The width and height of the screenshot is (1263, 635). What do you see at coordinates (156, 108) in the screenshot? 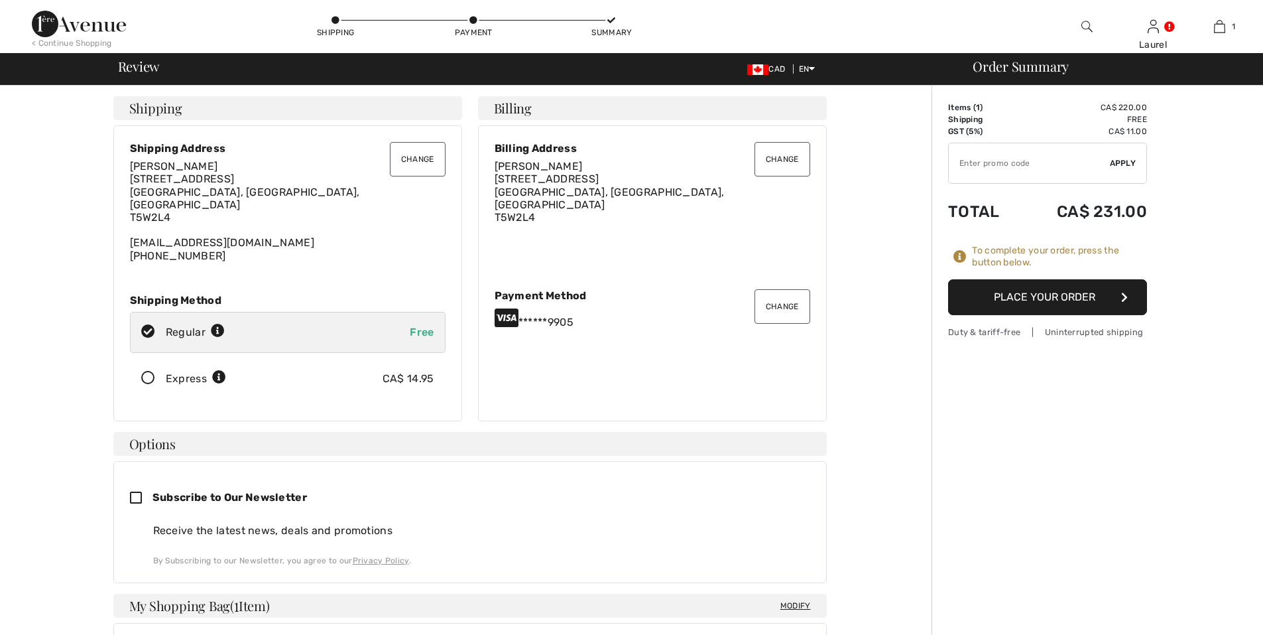
I see `span: Shipping` at bounding box center [156, 108].